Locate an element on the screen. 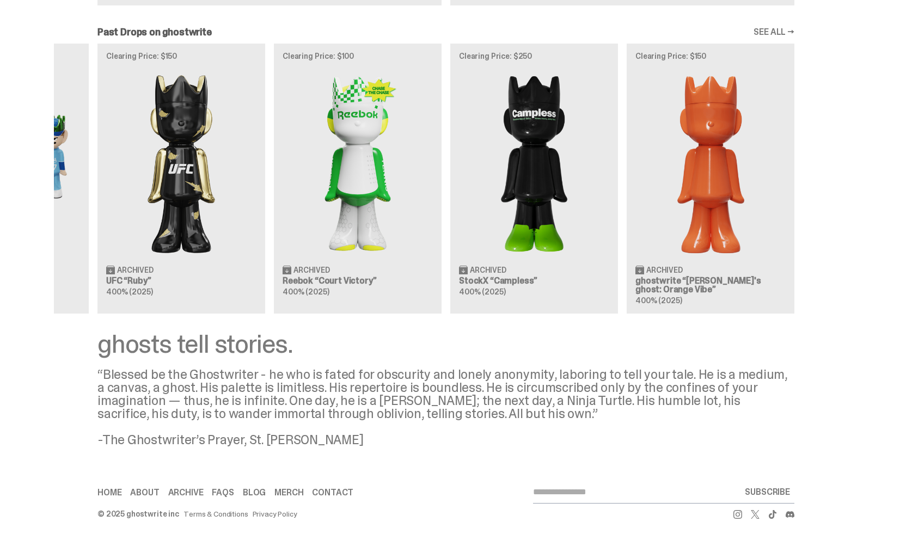  a: About is located at coordinates (144, 493).